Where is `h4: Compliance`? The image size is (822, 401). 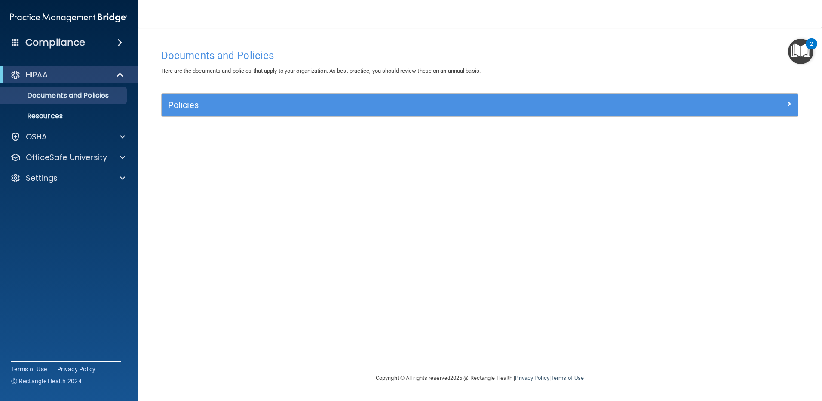 h4: Compliance is located at coordinates (55, 43).